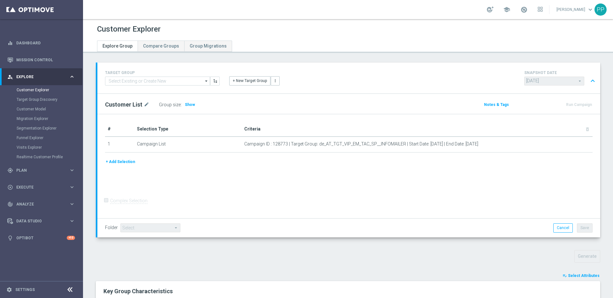  I want to click on div: PP, so click(600, 10).